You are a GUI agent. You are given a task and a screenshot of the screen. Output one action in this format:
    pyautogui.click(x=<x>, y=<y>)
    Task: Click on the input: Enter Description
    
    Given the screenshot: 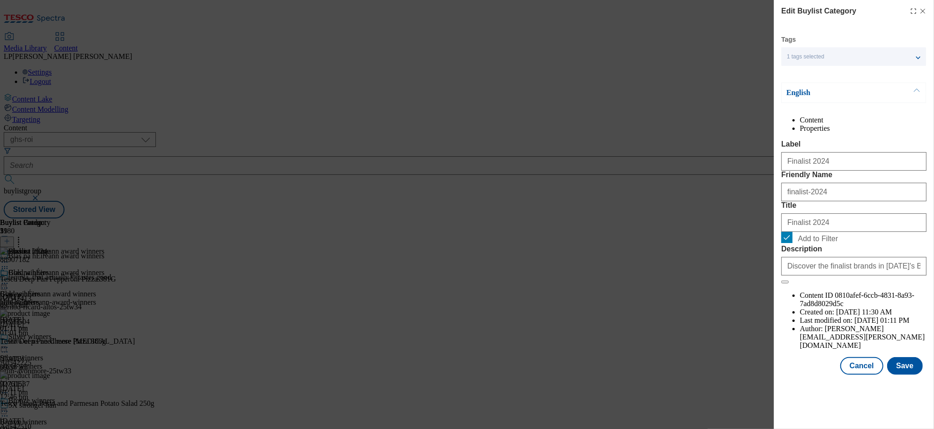 What is the action you would take?
    pyautogui.click(x=854, y=266)
    